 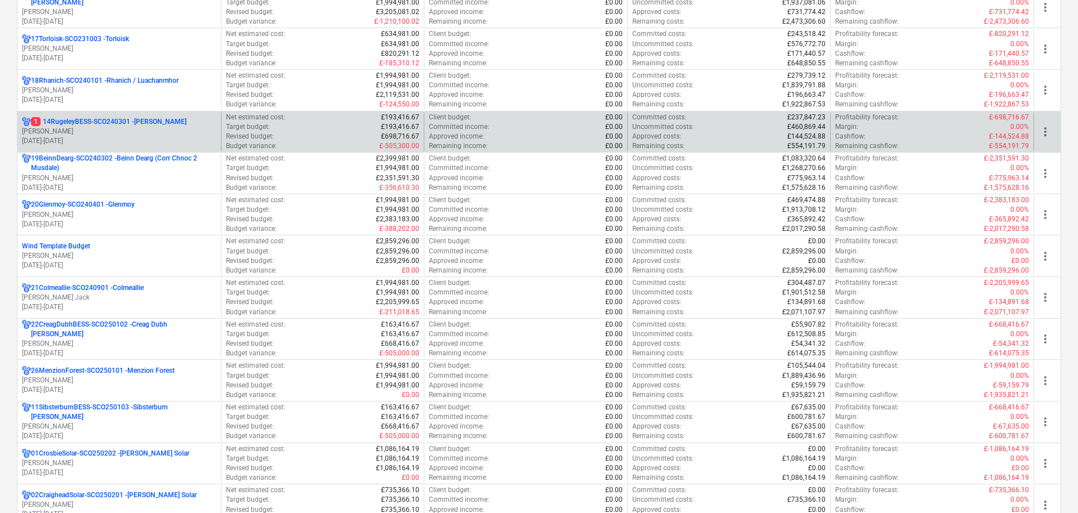 What do you see at coordinates (1008, 54) in the screenshot?
I see `p: £-171,440.57` at bounding box center [1008, 54].